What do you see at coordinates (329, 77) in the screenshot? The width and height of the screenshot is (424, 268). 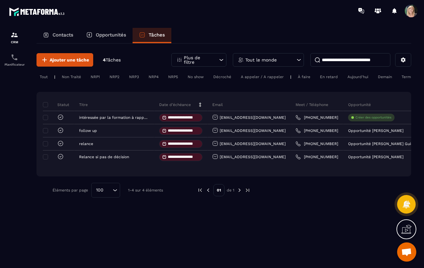 I see `div: En retard` at bounding box center [329, 77].